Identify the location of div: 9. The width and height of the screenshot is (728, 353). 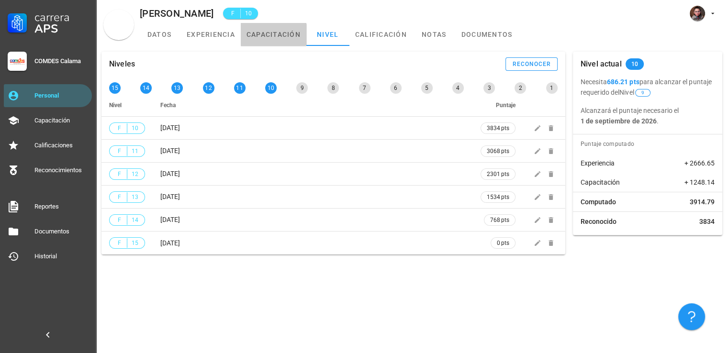
(302, 88).